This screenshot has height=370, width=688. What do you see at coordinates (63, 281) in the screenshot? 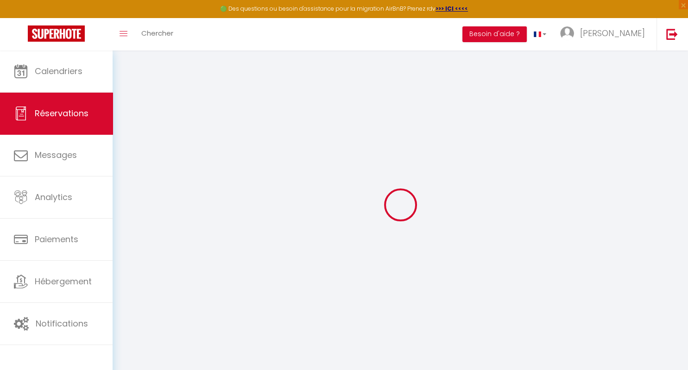
I see `span: Hébergement` at bounding box center [63, 281].